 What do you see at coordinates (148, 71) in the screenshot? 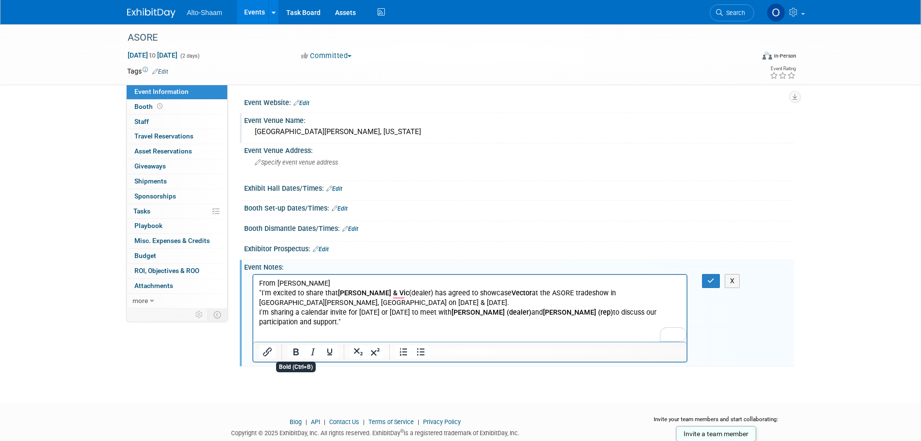
I see `td: Tags` at bounding box center [148, 71].